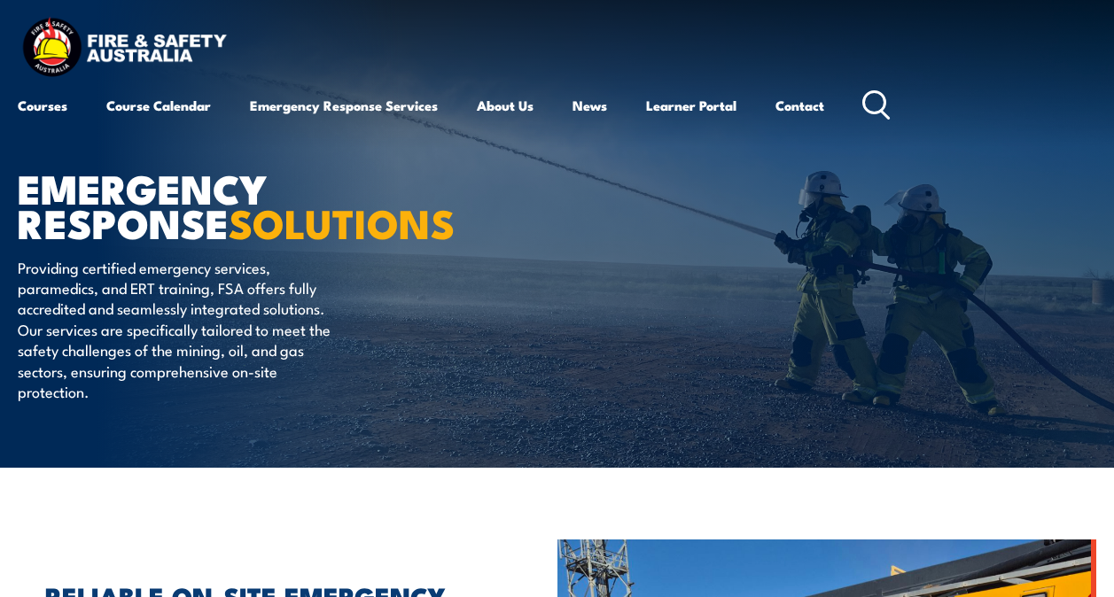  Describe the element at coordinates (179, 330) in the screenshot. I see `p: Providing certified emergency services, paramedics, and ERT training, FSA offers fully accredited...` at that location.